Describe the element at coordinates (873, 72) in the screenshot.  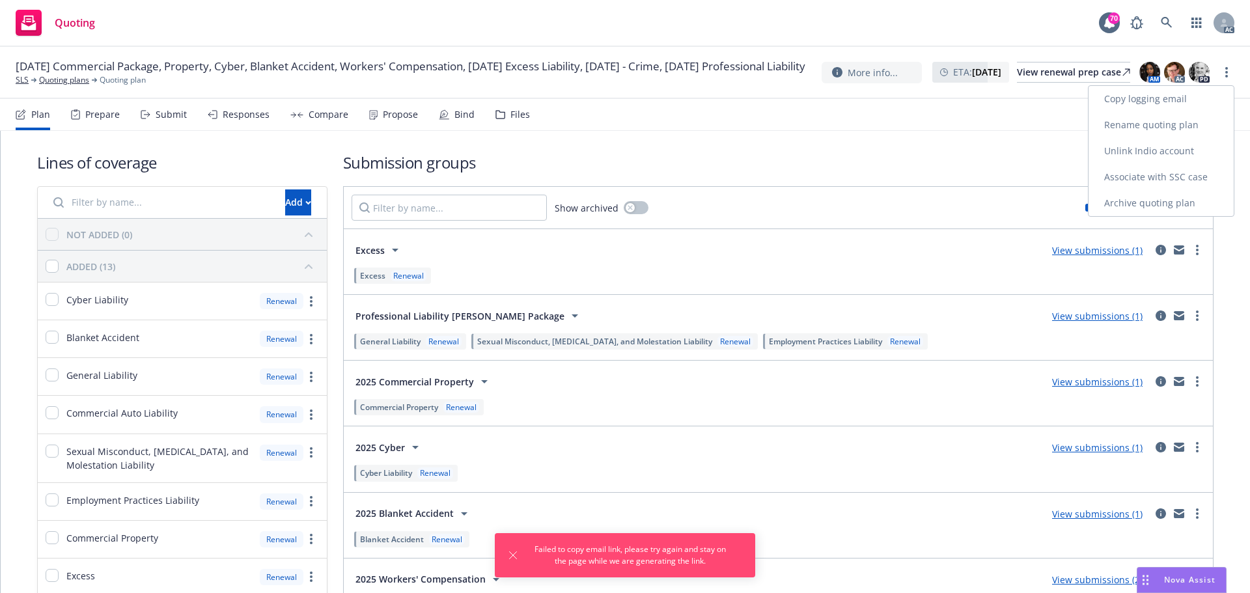
I see `span: More info...` at that location.